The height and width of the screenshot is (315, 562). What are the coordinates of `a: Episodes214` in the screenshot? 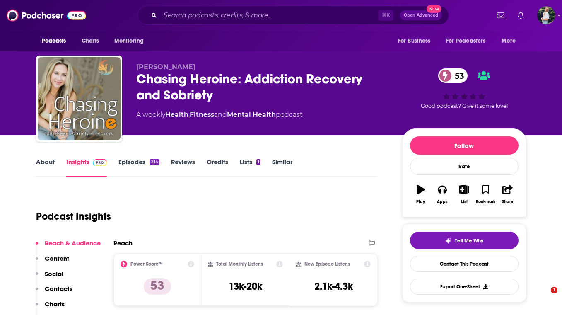 It's located at (139, 167).